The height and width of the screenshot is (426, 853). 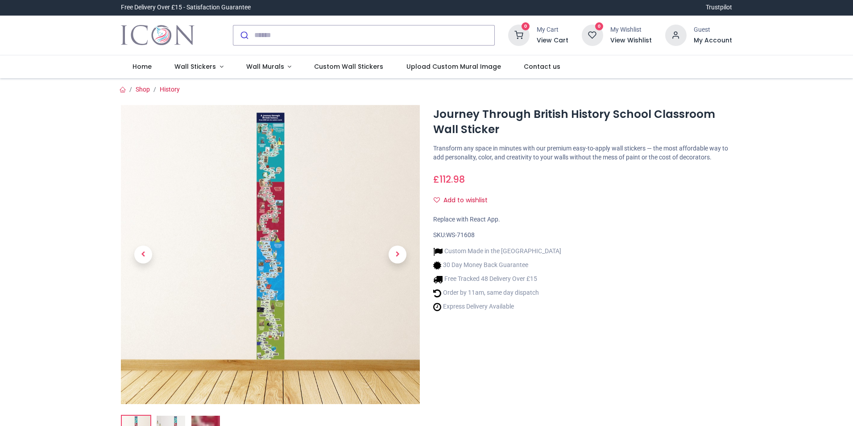 I want to click on a: Wall Stickers, so click(x=199, y=67).